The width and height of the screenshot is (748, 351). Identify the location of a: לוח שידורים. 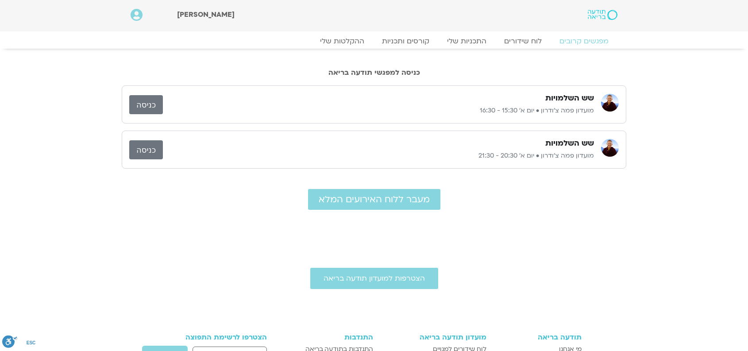
(523, 41).